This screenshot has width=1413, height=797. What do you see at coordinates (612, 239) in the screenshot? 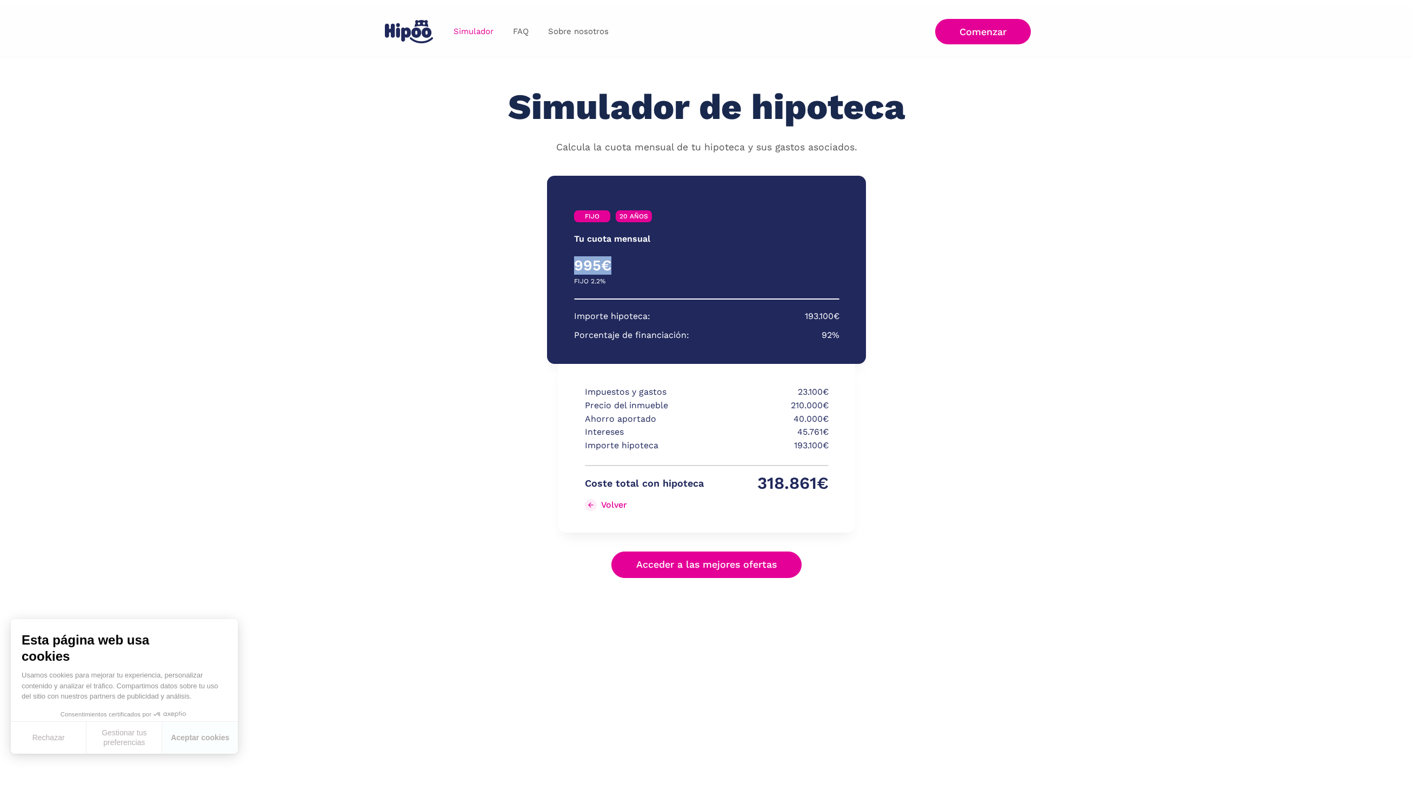
I see `p: Tu cuota mensual` at bounding box center [612, 239].